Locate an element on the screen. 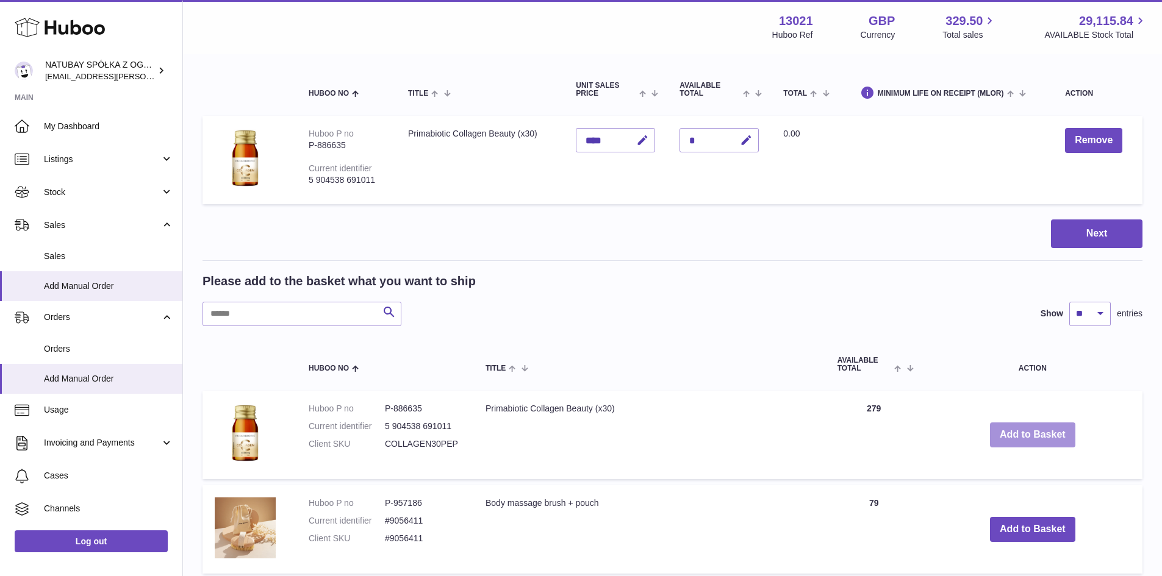 The width and height of the screenshot is (1162, 576). button: Remove is located at coordinates (1093, 140).